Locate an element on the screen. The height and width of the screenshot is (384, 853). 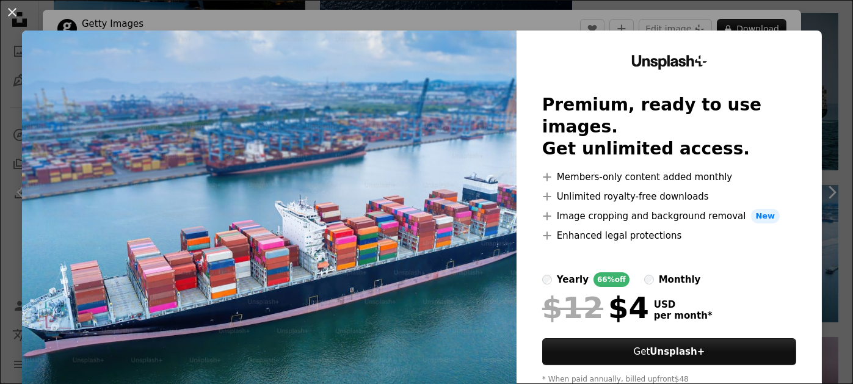
div: monthly is located at coordinates (680, 280).